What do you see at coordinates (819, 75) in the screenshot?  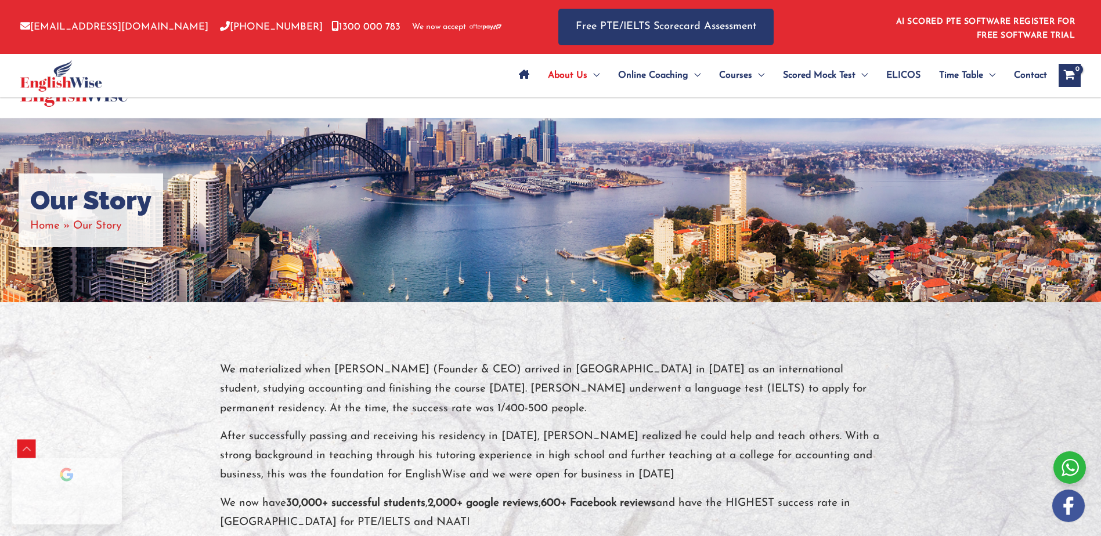 I see `span: Scored Mock Test` at bounding box center [819, 75].